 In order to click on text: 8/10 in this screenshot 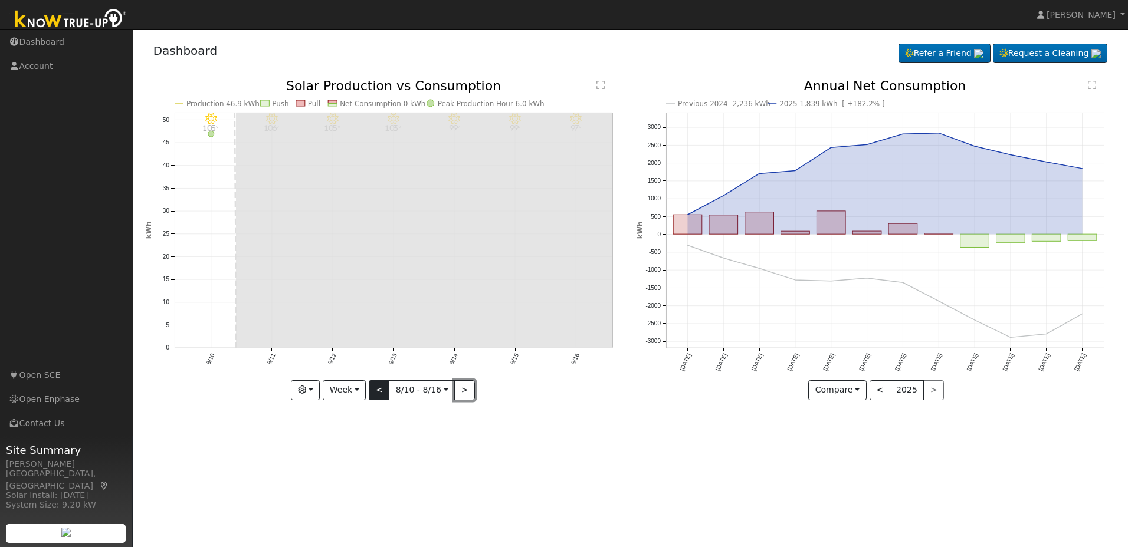, I will do `click(210, 359)`.